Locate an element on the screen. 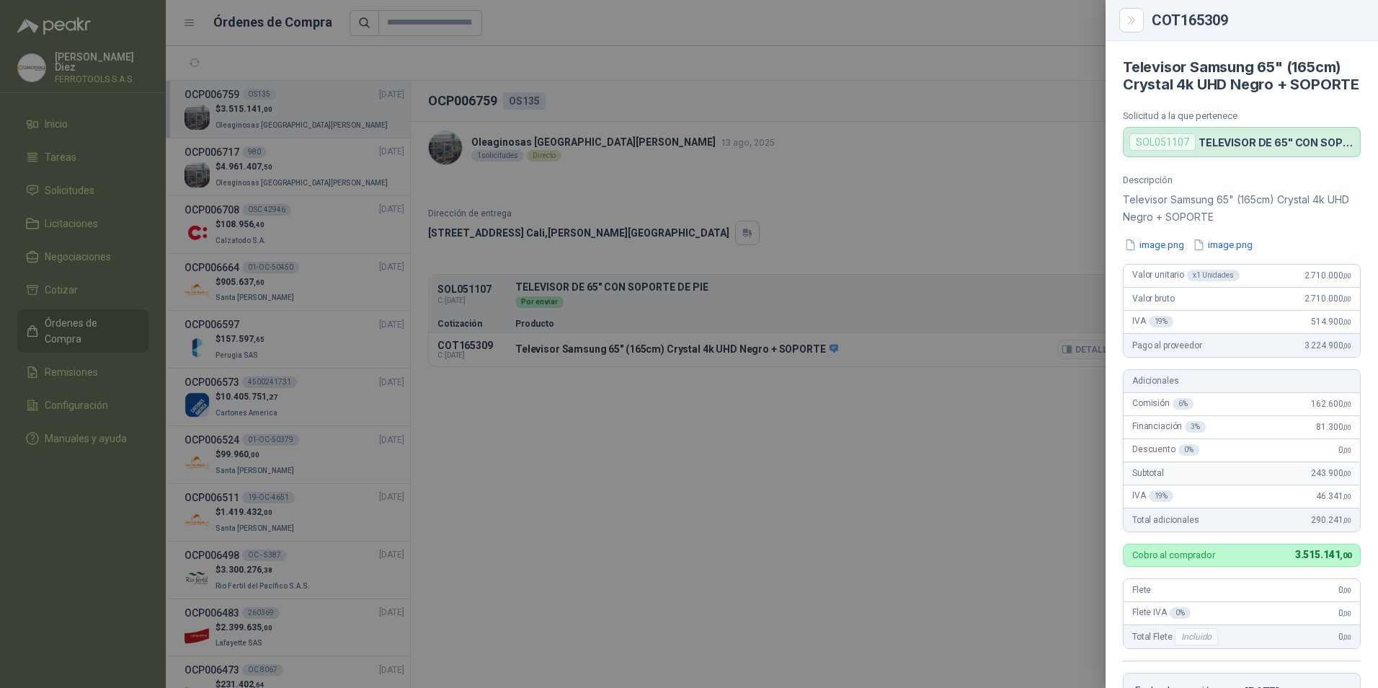 The width and height of the screenshot is (1378, 688). span: 290.241 is located at coordinates (1332, 520).